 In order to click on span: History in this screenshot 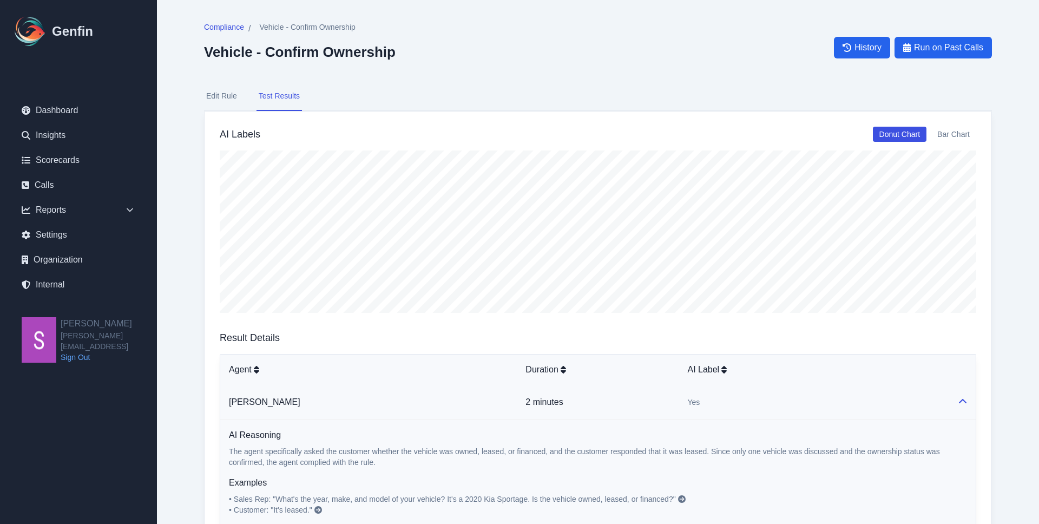, I will do `click(868, 48)`.